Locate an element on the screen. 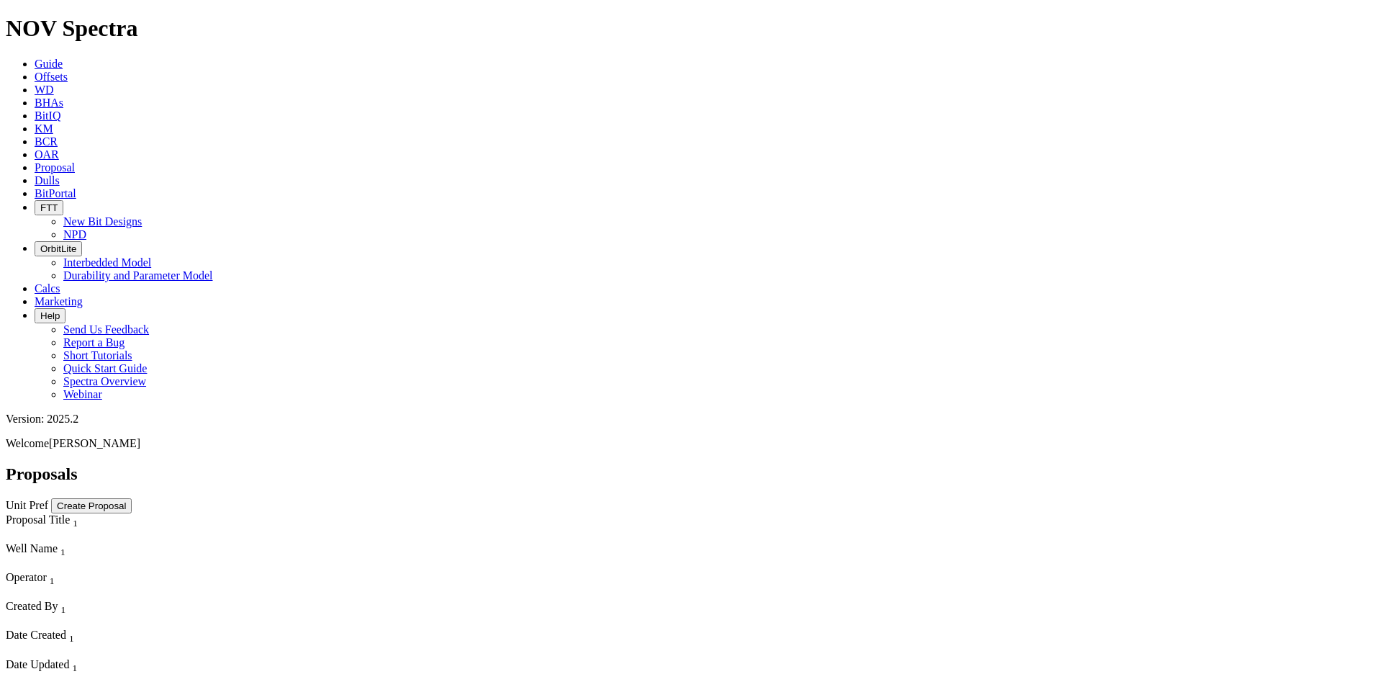  span: Marketing is located at coordinates (58, 301).